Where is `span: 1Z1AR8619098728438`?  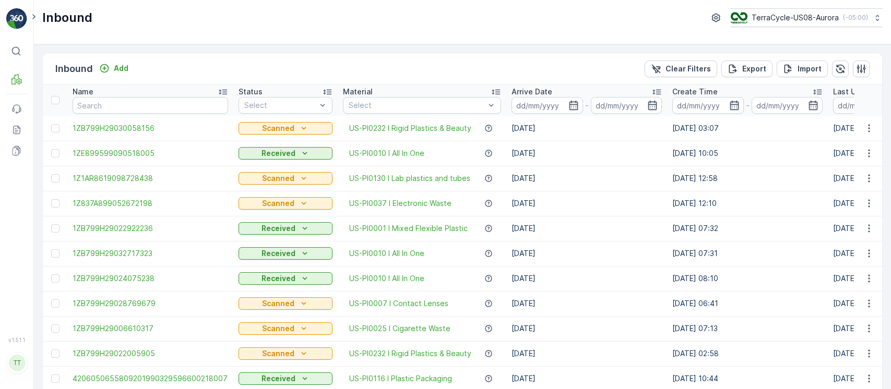
span: 1Z1AR8619098728438 is located at coordinates (150, 179).